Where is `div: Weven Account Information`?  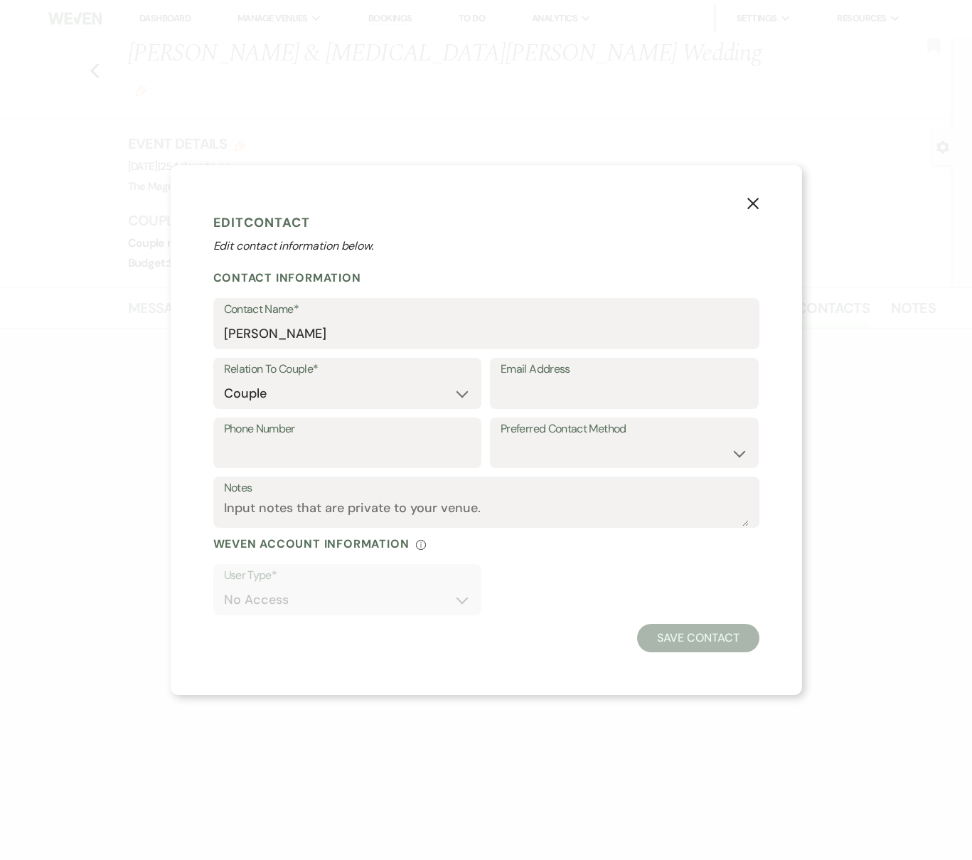
div: Weven Account Information is located at coordinates (486, 543).